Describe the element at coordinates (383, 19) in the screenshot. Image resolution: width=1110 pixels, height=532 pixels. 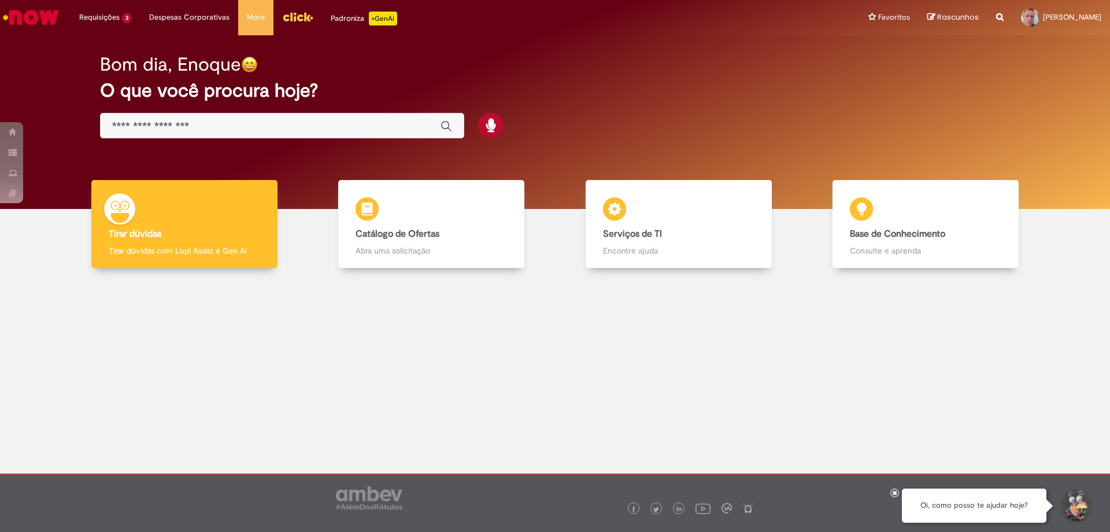
I see `p: +GenAi` at that location.